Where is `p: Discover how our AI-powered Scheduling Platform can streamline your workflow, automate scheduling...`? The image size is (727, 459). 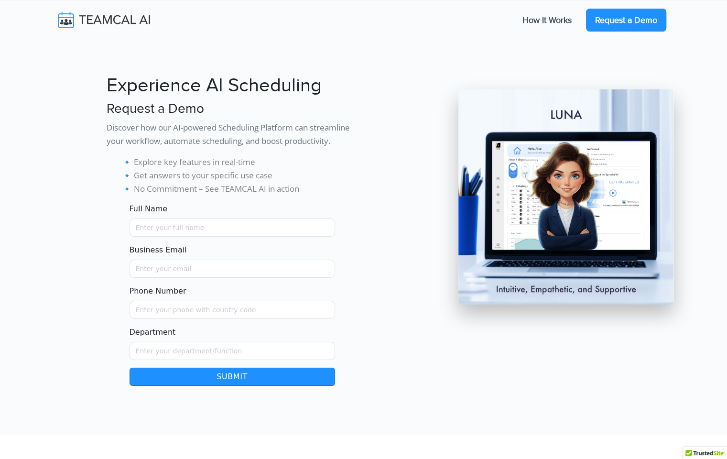
p: Discover how our AI-powered Scheduling Platform can streamline your workflow, automate scheduling... is located at coordinates (232, 134).